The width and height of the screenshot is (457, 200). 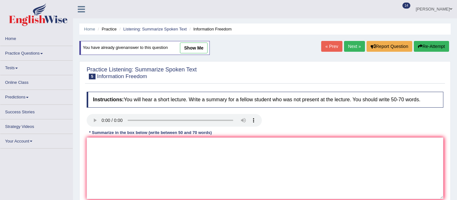 I want to click on a: Success Stories, so click(x=37, y=111).